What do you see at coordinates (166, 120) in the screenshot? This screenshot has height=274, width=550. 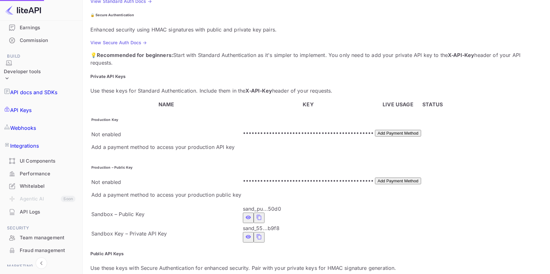 I see `h6: Production Key` at bounding box center [166, 120].